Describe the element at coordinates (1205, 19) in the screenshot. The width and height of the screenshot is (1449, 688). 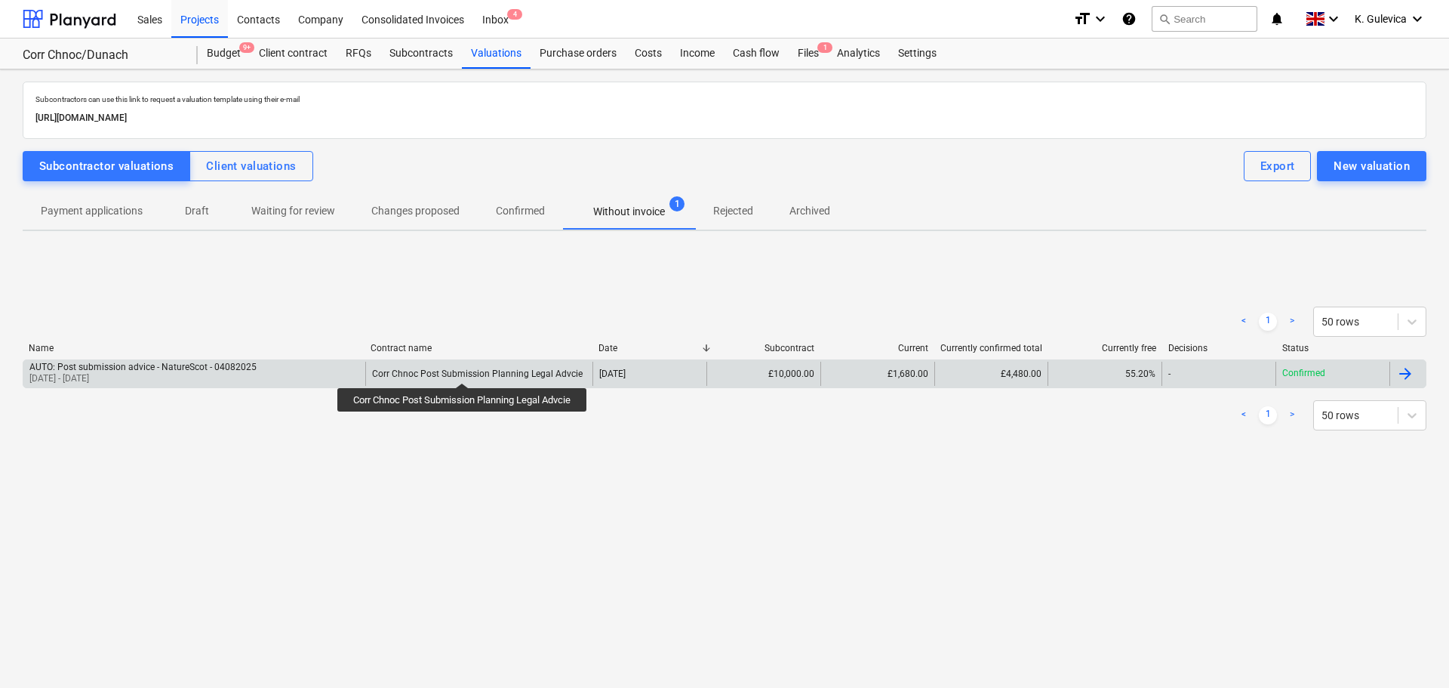
I see `button: Search` at that location.